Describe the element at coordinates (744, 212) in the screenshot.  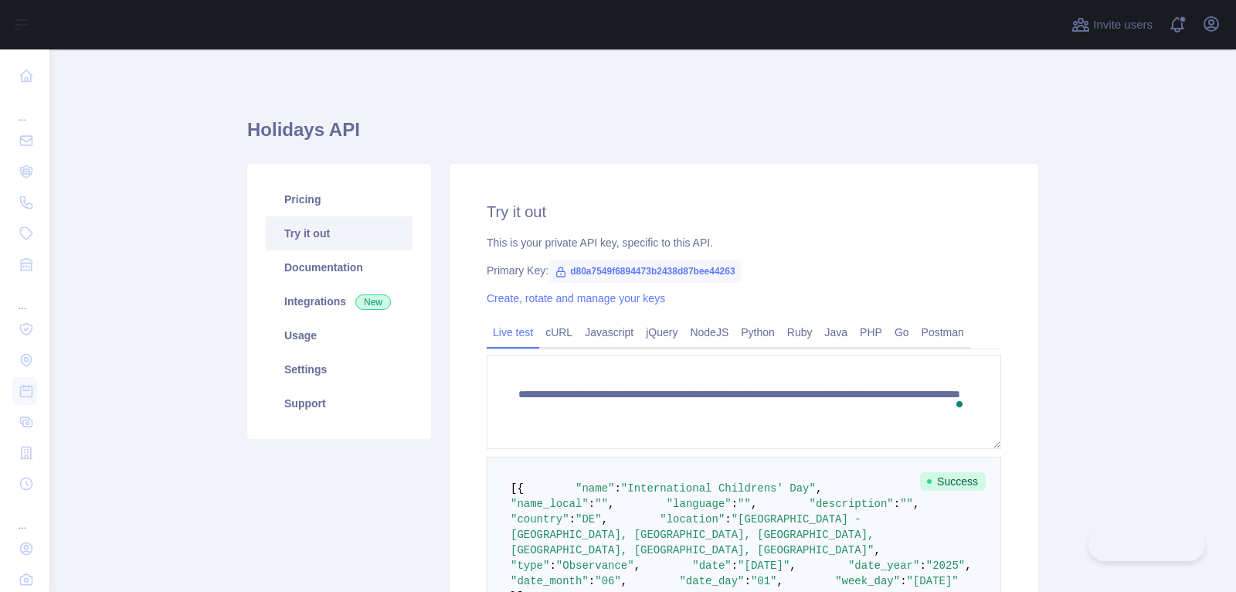
I see `h2: Try it out` at that location.